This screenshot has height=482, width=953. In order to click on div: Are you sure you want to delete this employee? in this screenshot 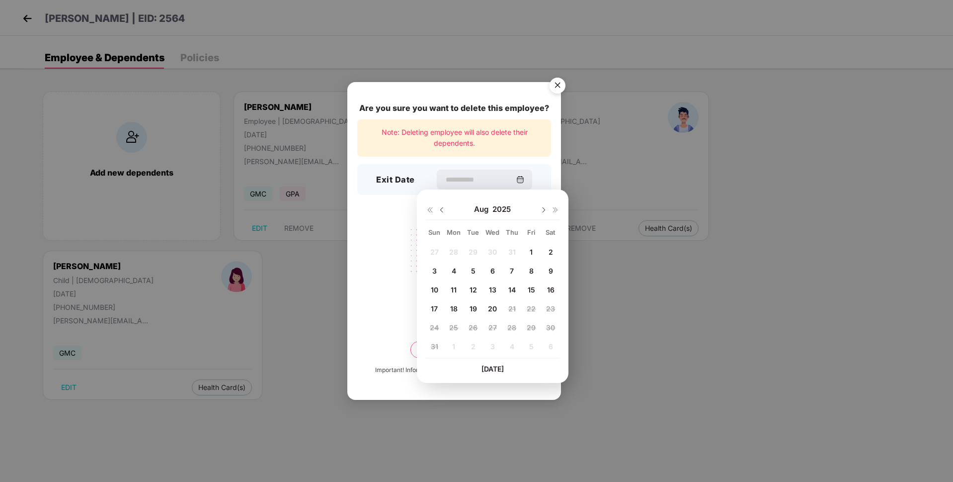, I will do `click(454, 108)`.